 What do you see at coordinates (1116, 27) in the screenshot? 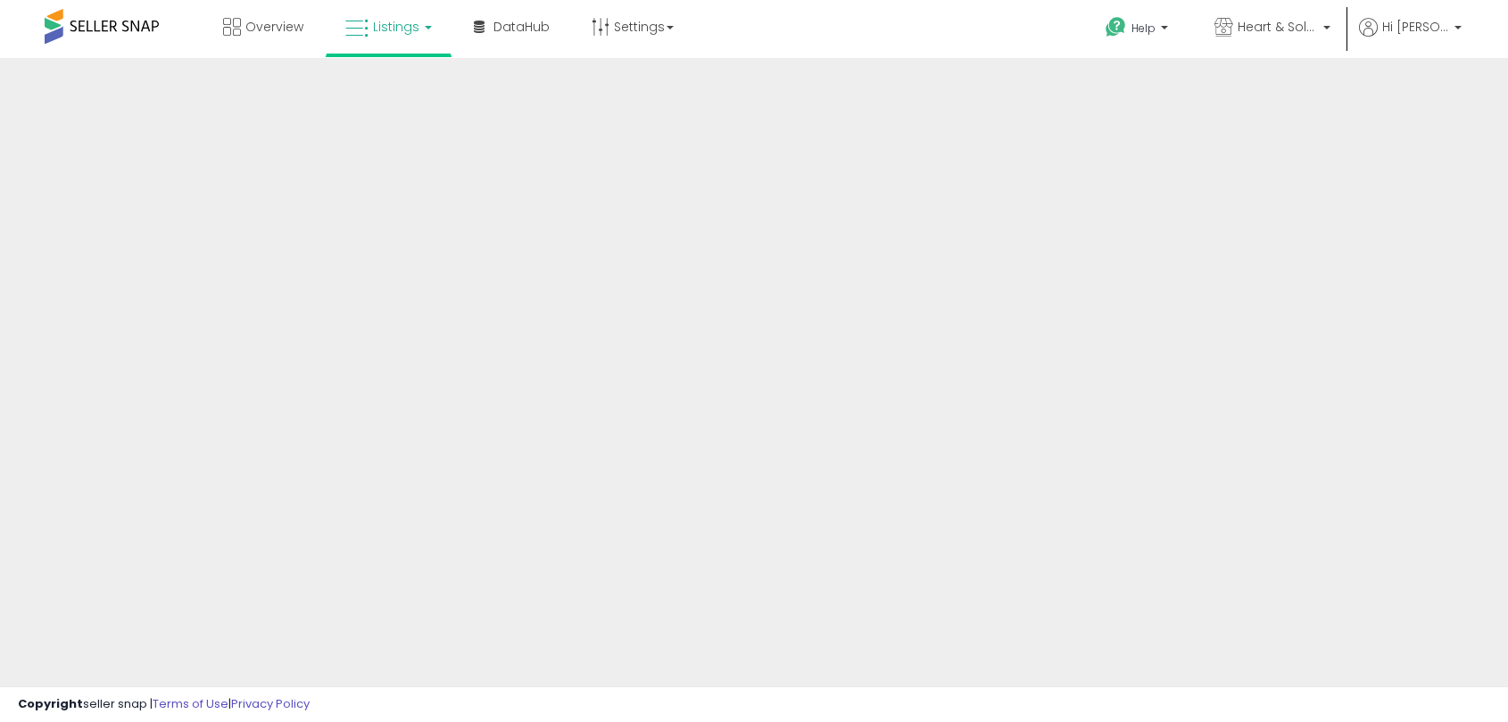
I see `i: Get Help` at bounding box center [1116, 27].